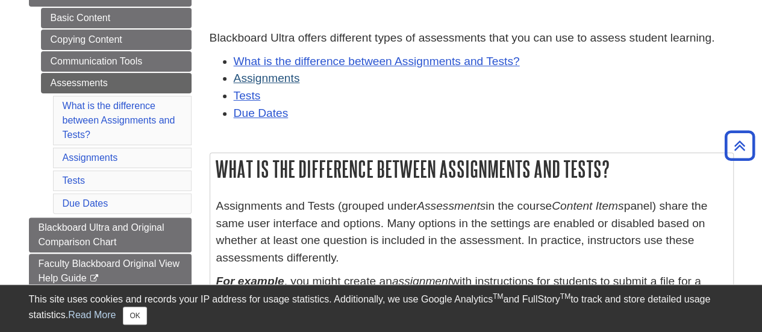 This screenshot has width=762, height=332. Describe the element at coordinates (471, 38) in the screenshot. I see `p: Blackboard Ultra offers different types of assessments that you can use to assess student learning.` at that location.